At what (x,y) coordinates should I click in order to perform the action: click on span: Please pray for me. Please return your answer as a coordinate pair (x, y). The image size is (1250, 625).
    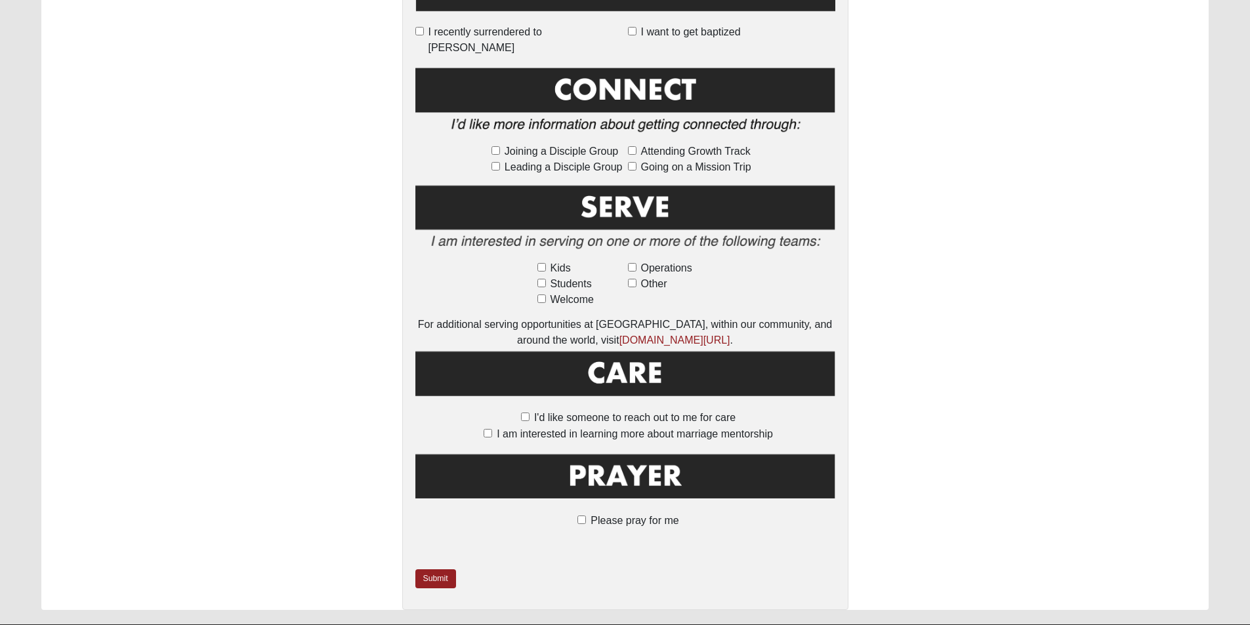
    Looking at the image, I should click on (634, 520).